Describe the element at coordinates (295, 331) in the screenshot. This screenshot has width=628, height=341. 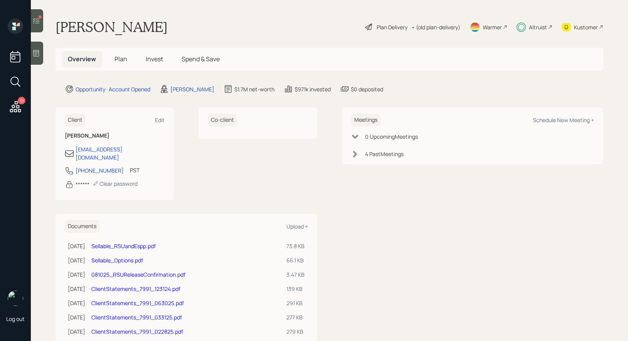
I see `div: 279 KB` at that location.